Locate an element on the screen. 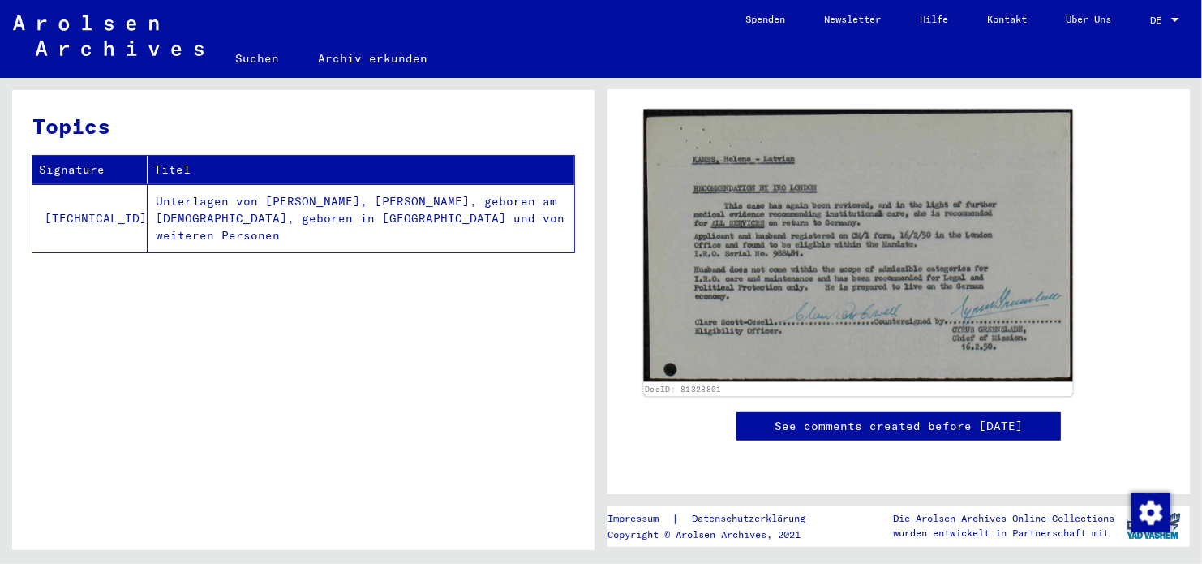  img: 001.jpg is located at coordinates (857, 246).